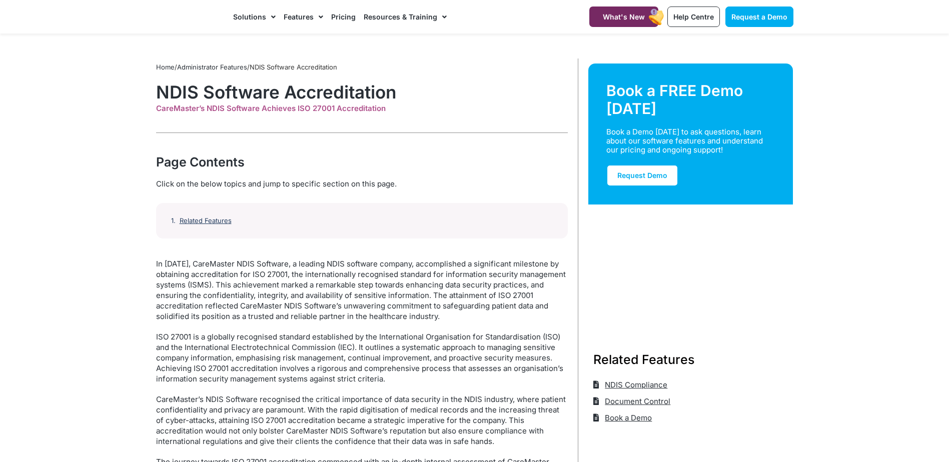  What do you see at coordinates (624, 17) in the screenshot?
I see `a: What's New` at bounding box center [624, 17].